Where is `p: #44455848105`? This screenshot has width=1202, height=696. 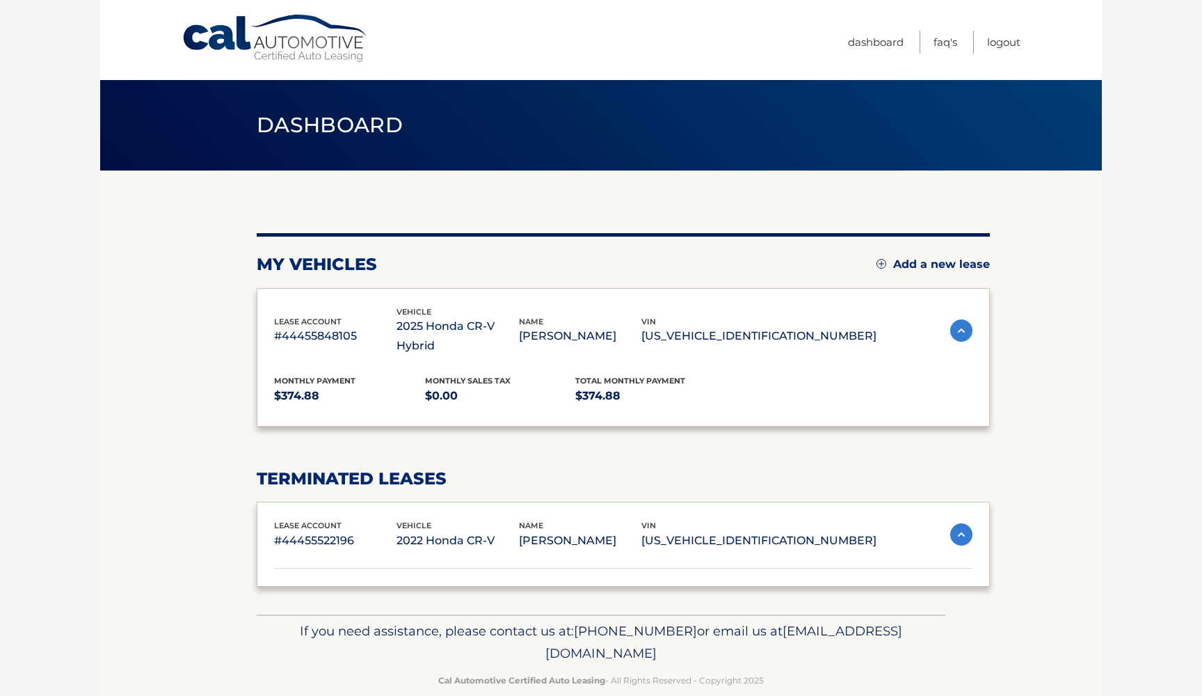 p: #44455848105 is located at coordinates (335, 336).